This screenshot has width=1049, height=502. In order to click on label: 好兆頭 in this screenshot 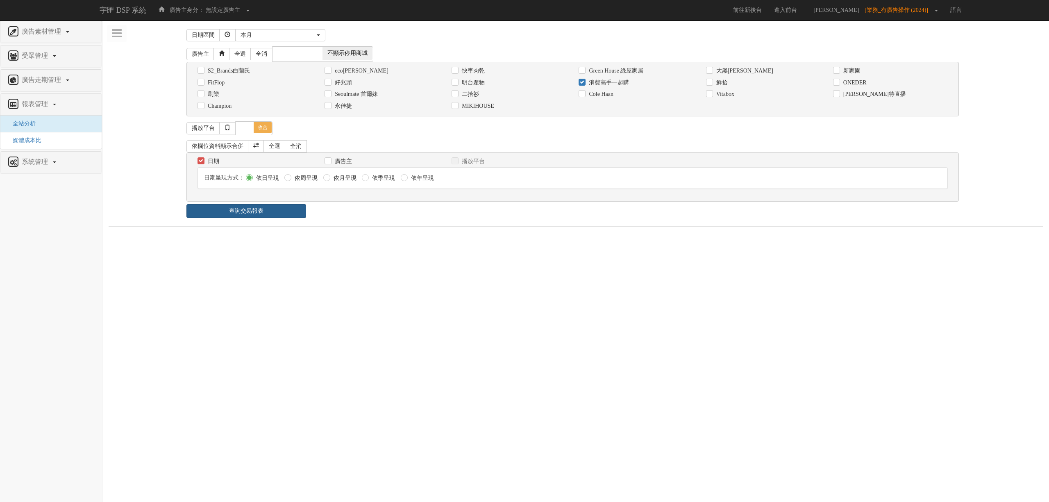, I will do `click(342, 83)`.